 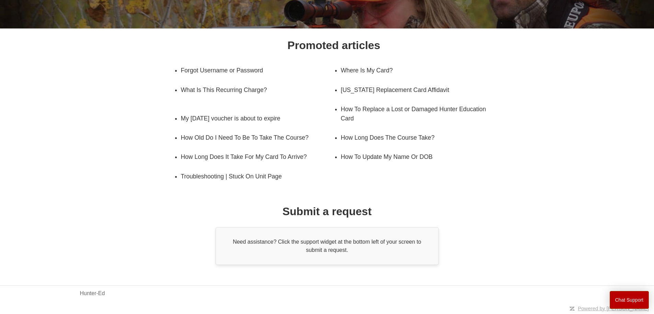 I want to click on h1: Submit a request, so click(x=327, y=211).